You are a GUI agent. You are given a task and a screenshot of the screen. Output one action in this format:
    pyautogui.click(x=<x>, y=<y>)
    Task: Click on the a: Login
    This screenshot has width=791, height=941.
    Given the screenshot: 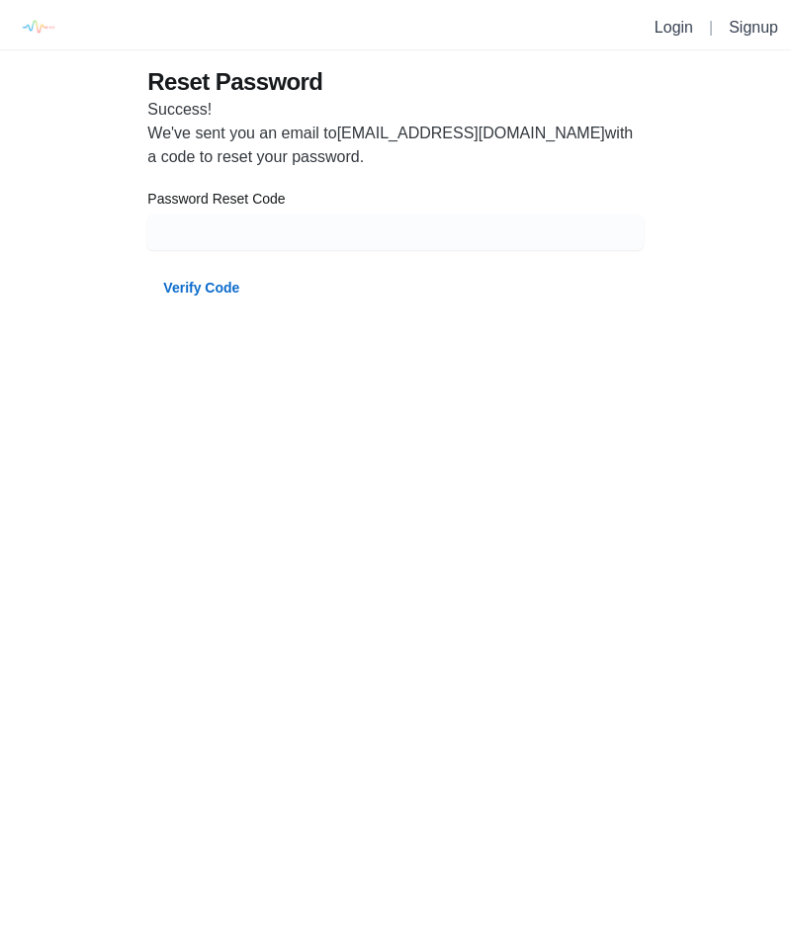 What is the action you would take?
    pyautogui.click(x=673, y=27)
    